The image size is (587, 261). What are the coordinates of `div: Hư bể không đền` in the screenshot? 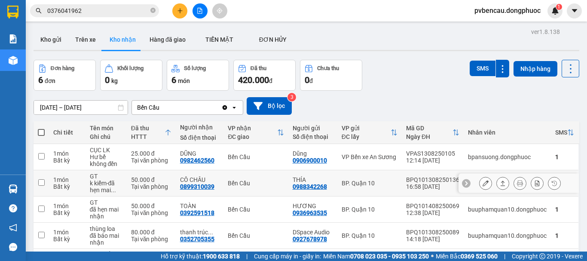 It's located at (106, 160).